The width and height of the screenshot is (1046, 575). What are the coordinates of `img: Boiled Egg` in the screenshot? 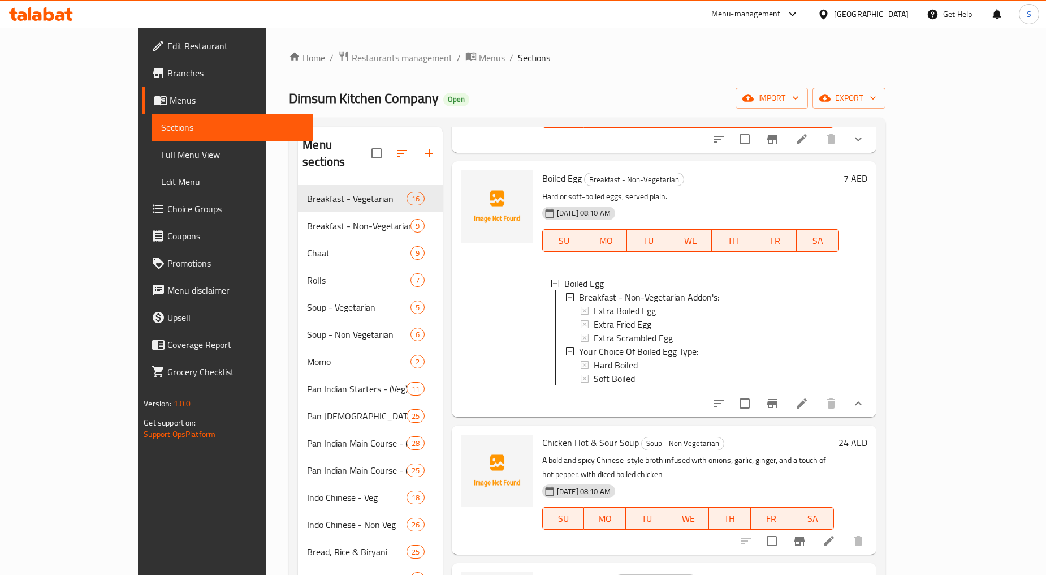 It's located at (497, 206).